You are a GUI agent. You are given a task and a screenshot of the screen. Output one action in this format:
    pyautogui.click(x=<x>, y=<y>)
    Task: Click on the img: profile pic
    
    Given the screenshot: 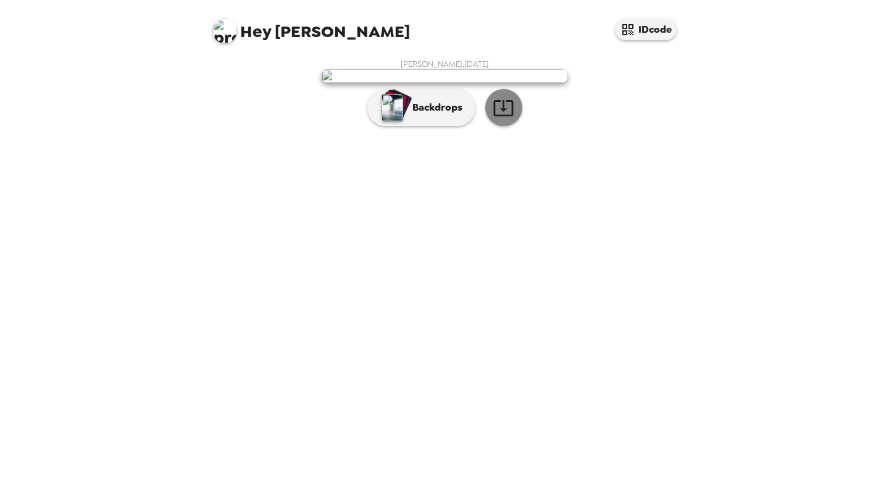 What is the action you would take?
    pyautogui.click(x=225, y=31)
    